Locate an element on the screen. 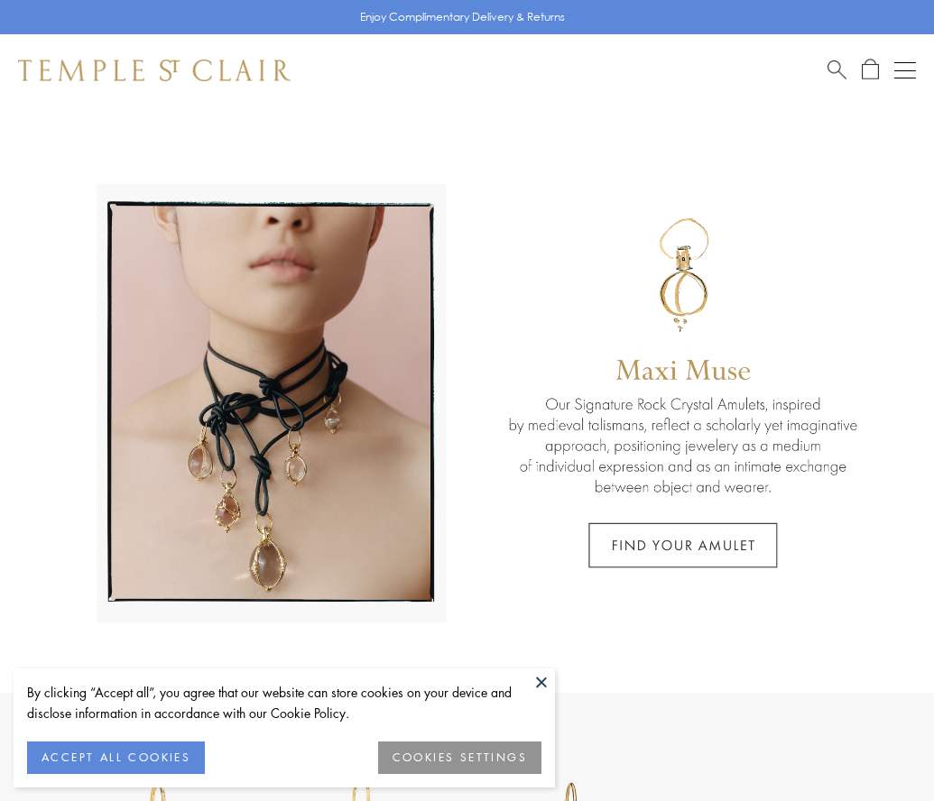 Image resolution: width=934 pixels, height=801 pixels. button: COOKIES SETTINGS is located at coordinates (459, 758).